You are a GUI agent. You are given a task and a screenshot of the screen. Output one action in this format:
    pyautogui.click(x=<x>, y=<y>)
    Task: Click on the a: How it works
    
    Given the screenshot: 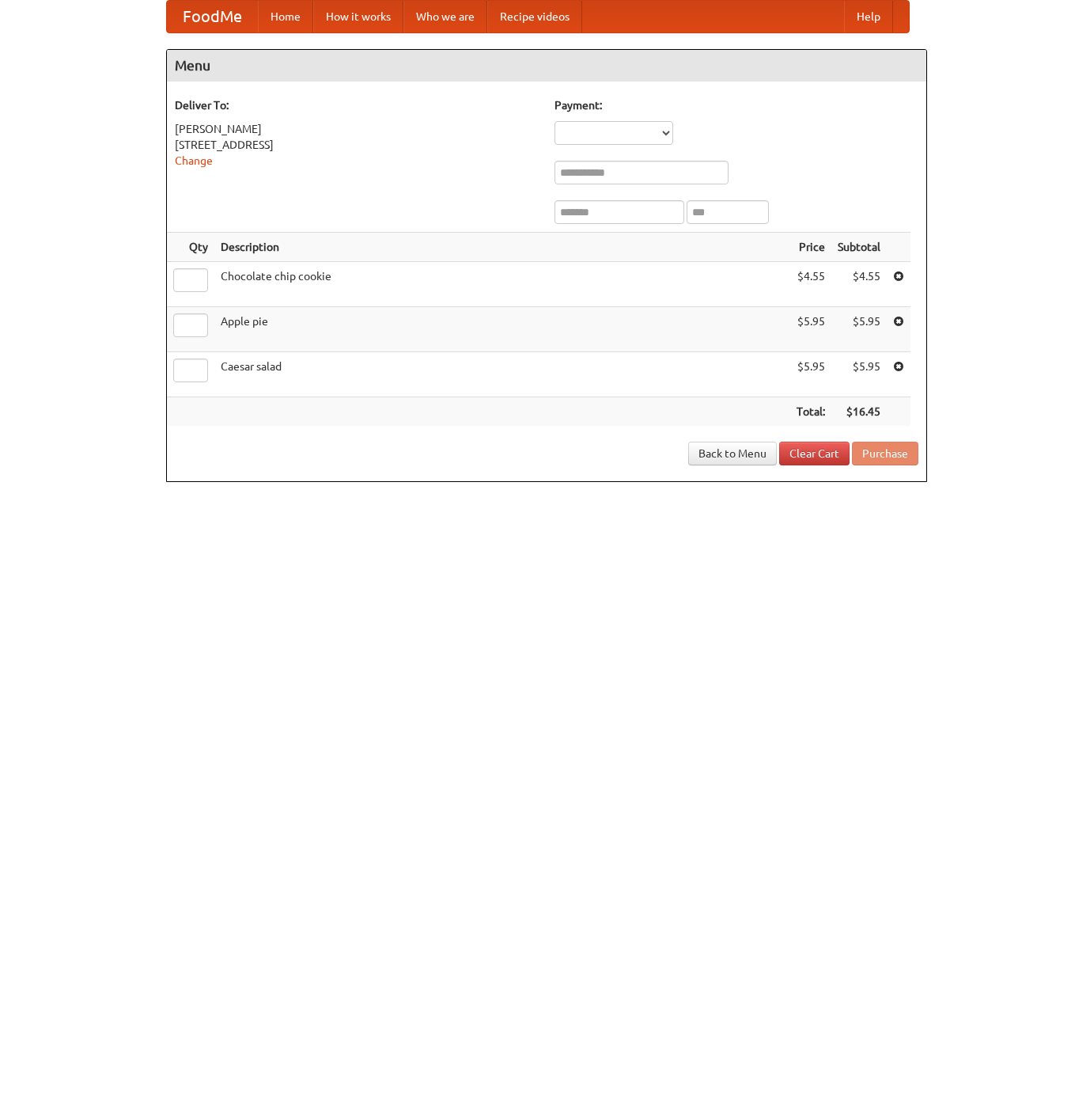 What is the action you would take?
    pyautogui.click(x=358, y=17)
    